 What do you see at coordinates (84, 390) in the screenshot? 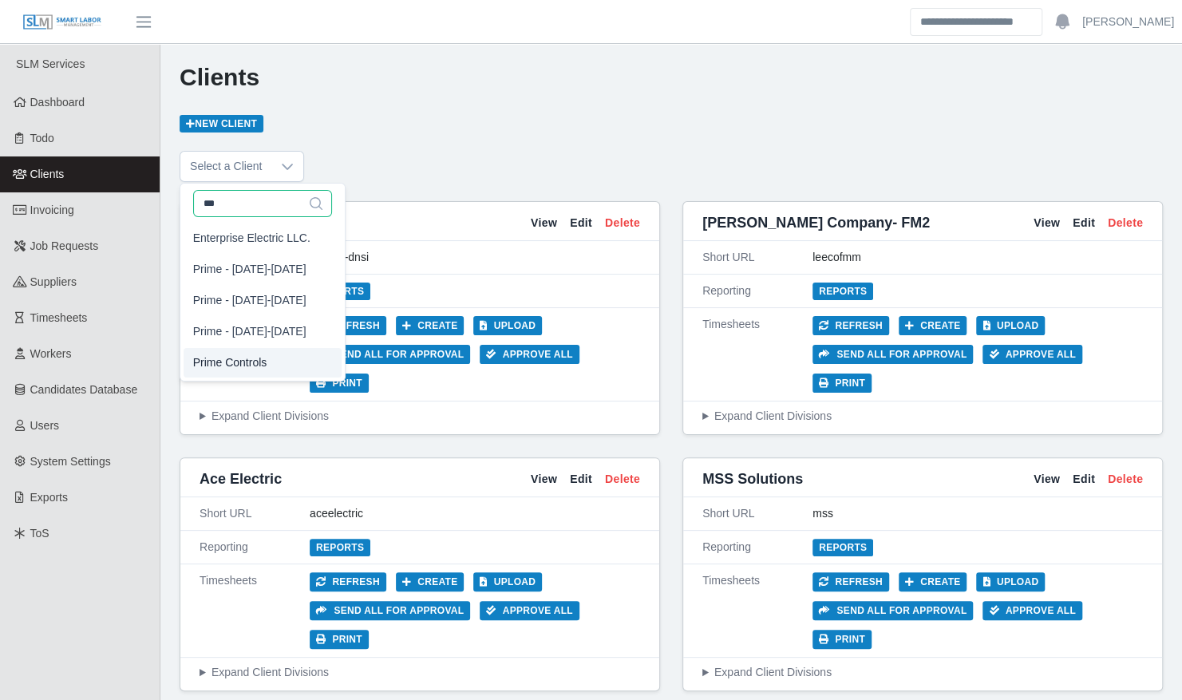
I see `span: Candidates Database` at bounding box center [84, 390].